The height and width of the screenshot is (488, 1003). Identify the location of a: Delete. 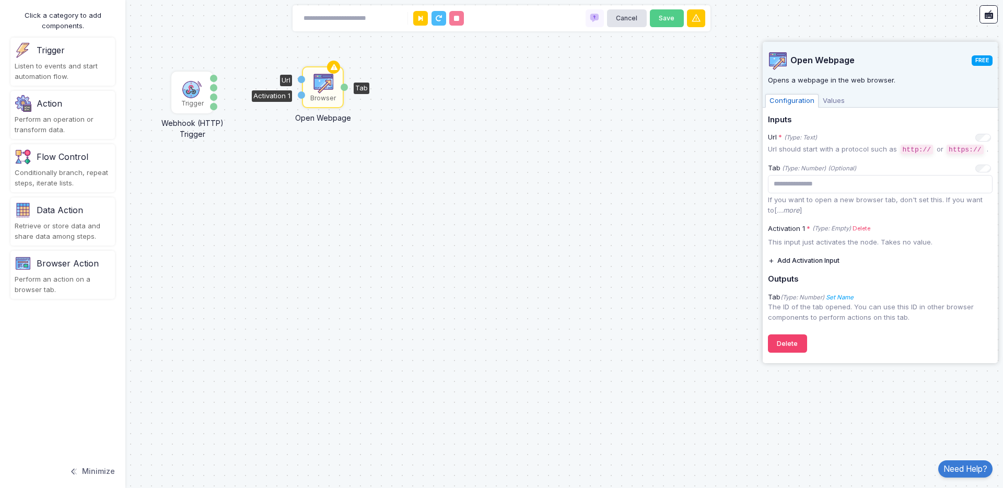
(861, 228).